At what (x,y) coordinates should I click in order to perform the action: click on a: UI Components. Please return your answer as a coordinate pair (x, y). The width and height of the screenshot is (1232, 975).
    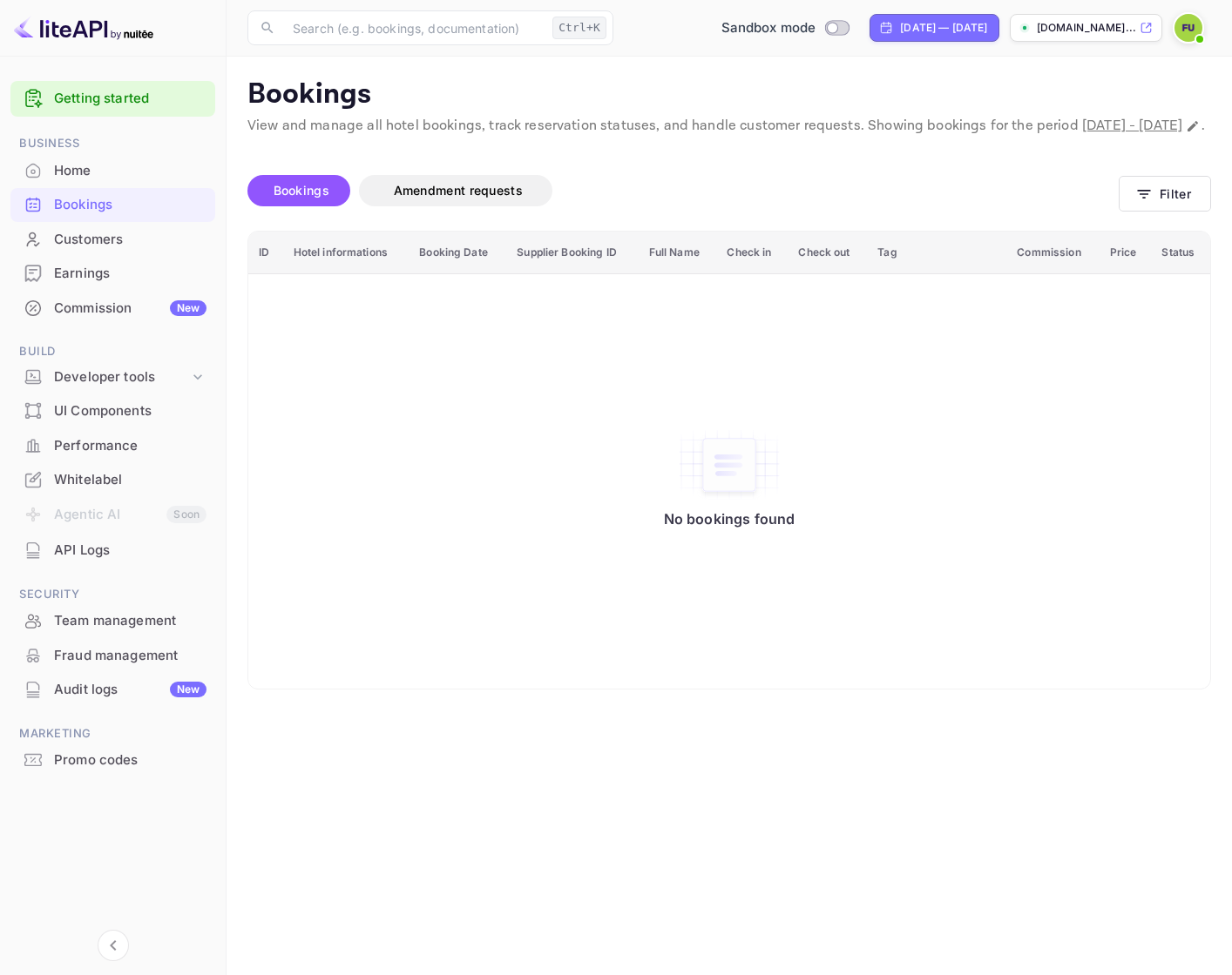
    Looking at the image, I should click on (112, 410).